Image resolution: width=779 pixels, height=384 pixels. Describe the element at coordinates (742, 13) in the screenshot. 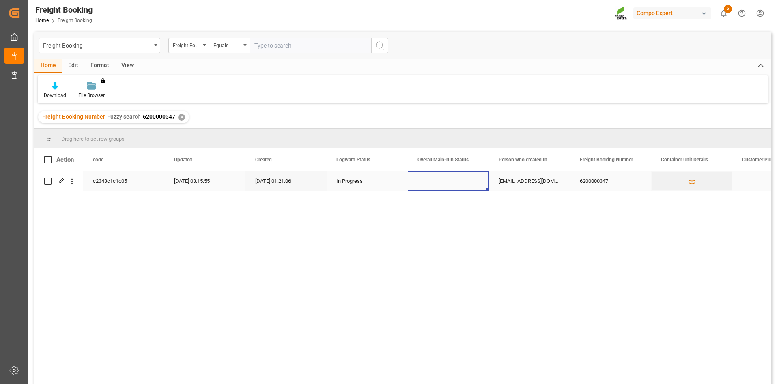

I see `button: Help Center` at that location.